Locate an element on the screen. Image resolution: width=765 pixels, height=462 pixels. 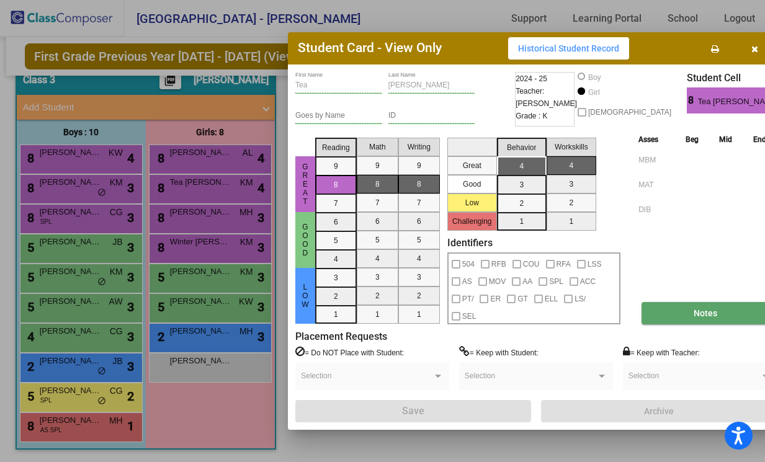
label: = Do NOT Place with Student: is located at coordinates (349, 352).